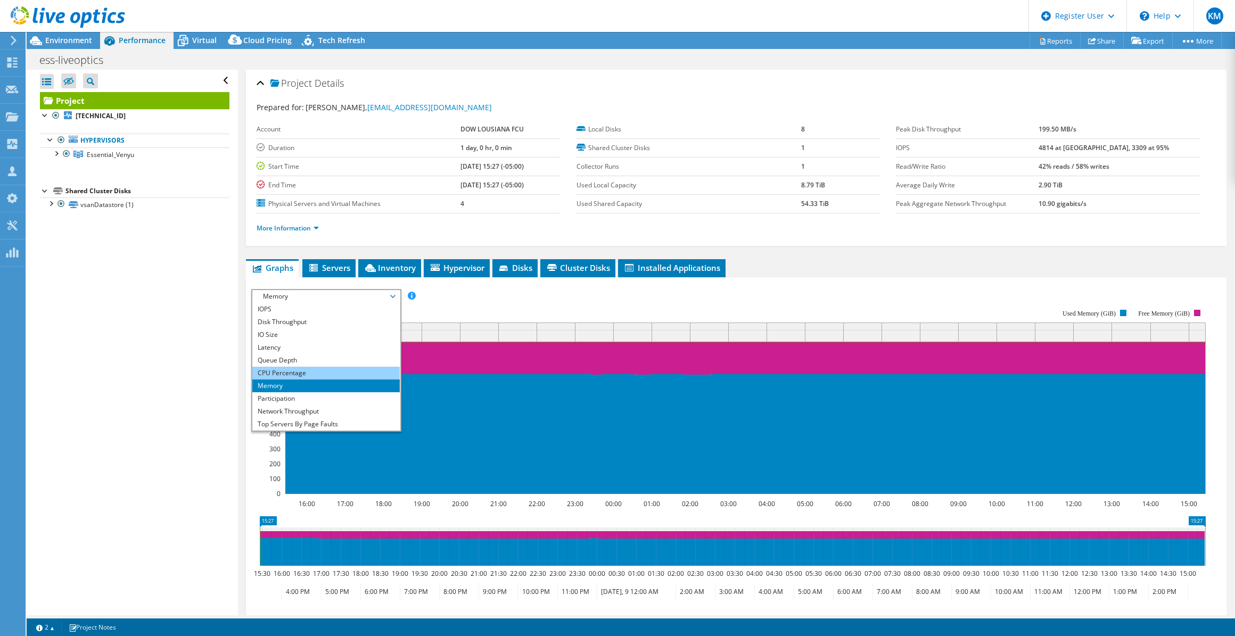 The width and height of the screenshot is (1235, 636). Describe the element at coordinates (597, 574) in the screenshot. I see `text: 00:00` at that location.